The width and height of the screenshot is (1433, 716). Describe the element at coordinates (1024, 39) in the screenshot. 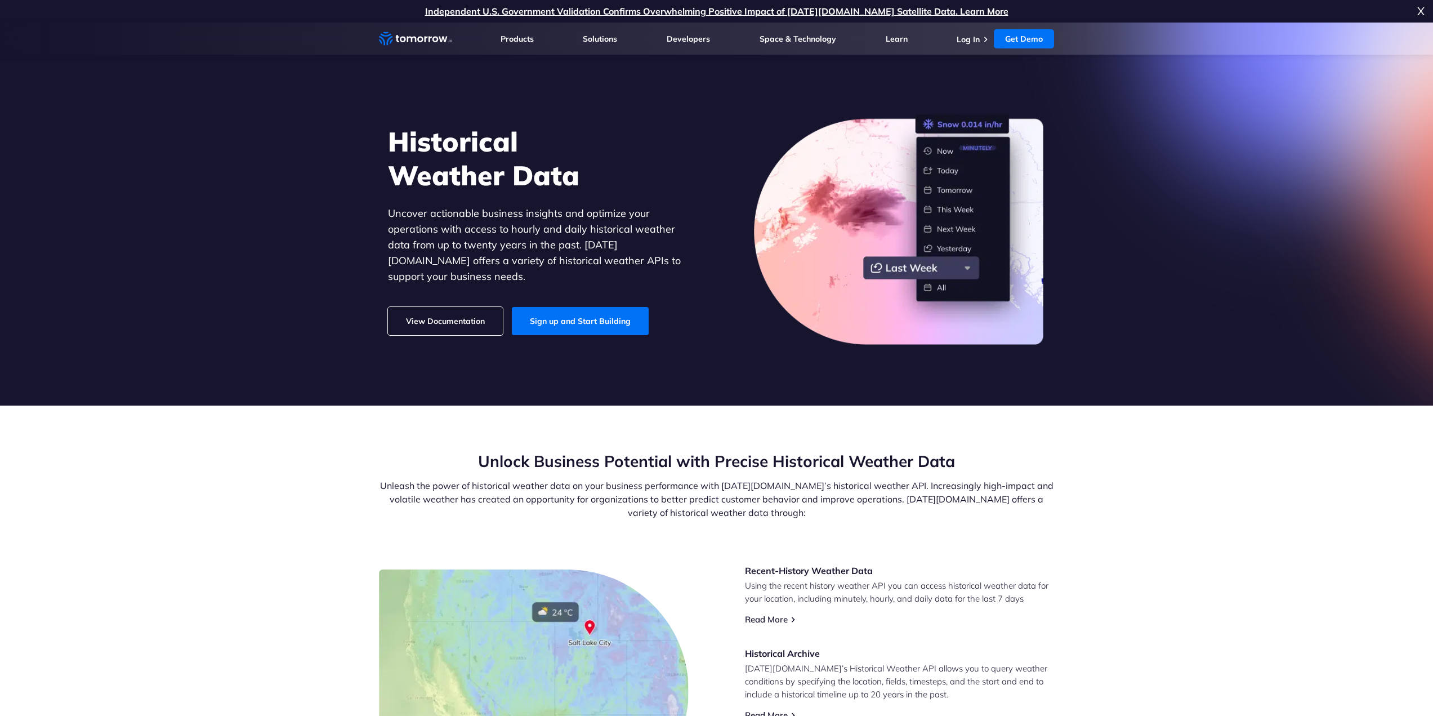

I see `a: Get Demo` at that location.